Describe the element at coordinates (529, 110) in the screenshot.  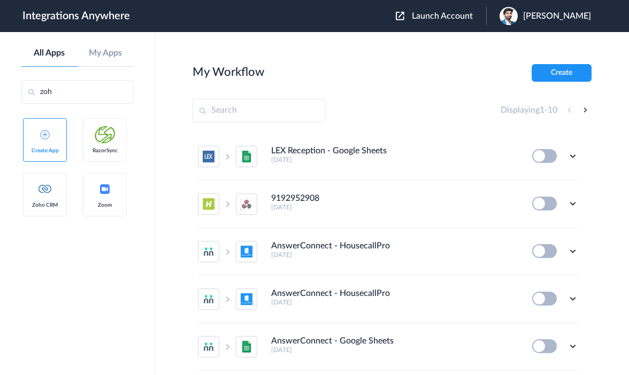
I see `h4: Displaying -` at that location.